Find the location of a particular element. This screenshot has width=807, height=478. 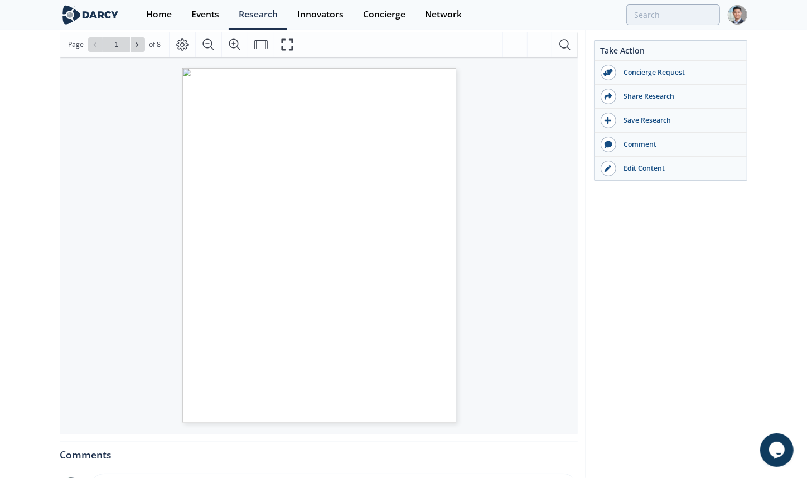

div: Concierge Request is located at coordinates (678, 72).